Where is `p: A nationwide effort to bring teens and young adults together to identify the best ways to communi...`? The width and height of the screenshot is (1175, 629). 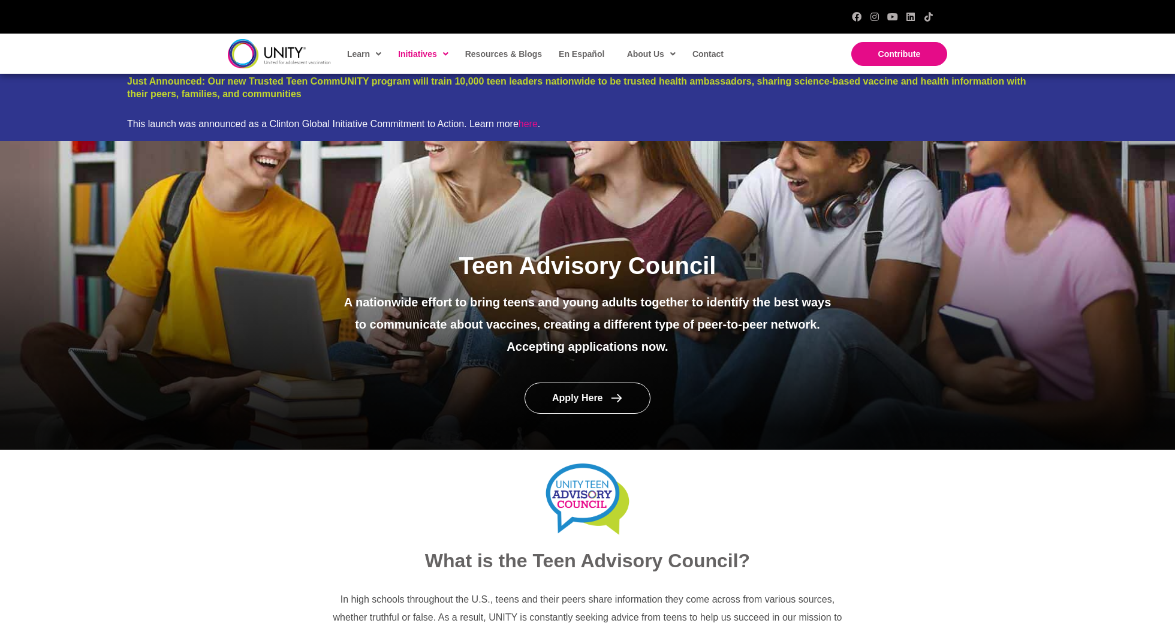 p: A nationwide effort to bring teens and young adults together to identify the best ways to communi... is located at coordinates (588, 314).